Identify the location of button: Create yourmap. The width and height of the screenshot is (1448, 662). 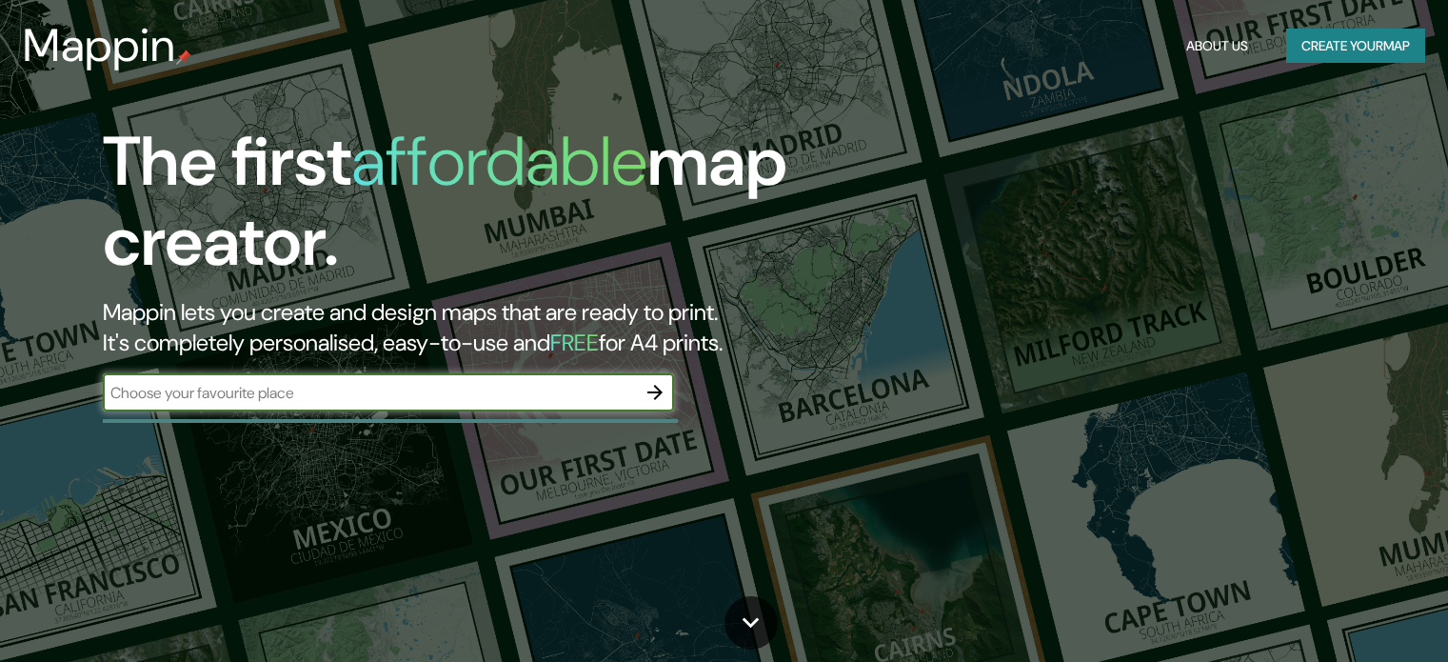
(1356, 46).